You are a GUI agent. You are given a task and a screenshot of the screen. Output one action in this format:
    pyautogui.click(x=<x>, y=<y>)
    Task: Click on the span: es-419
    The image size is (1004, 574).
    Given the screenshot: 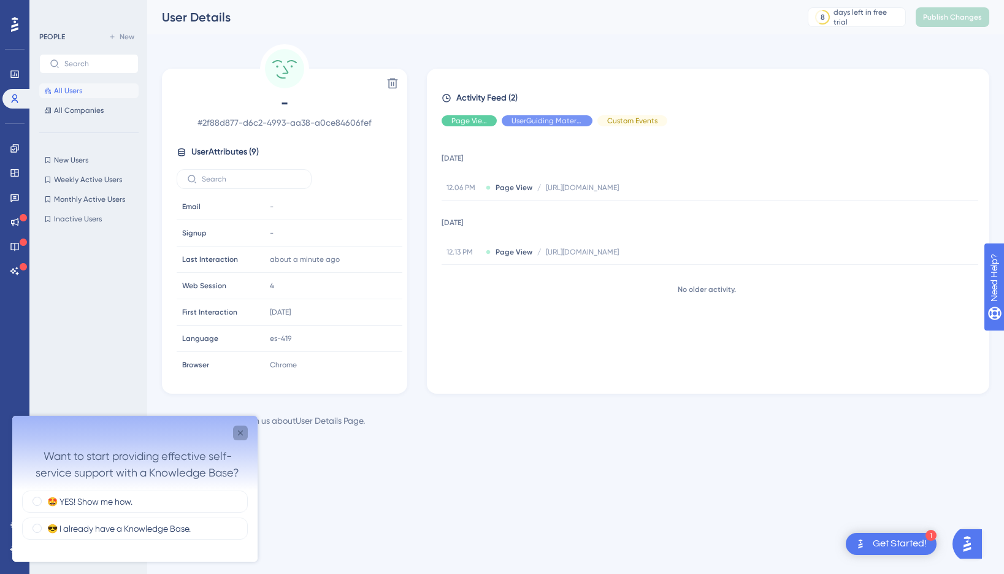 What is the action you would take?
    pyautogui.click(x=280, y=339)
    